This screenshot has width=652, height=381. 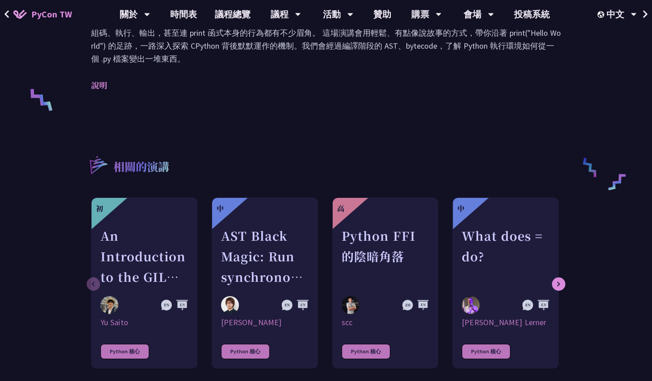 I want to click on div: An Introduction to the GIL for Python Beginners: Disabling It in Python 3.13 and Leveraging Concu..., so click(x=144, y=256).